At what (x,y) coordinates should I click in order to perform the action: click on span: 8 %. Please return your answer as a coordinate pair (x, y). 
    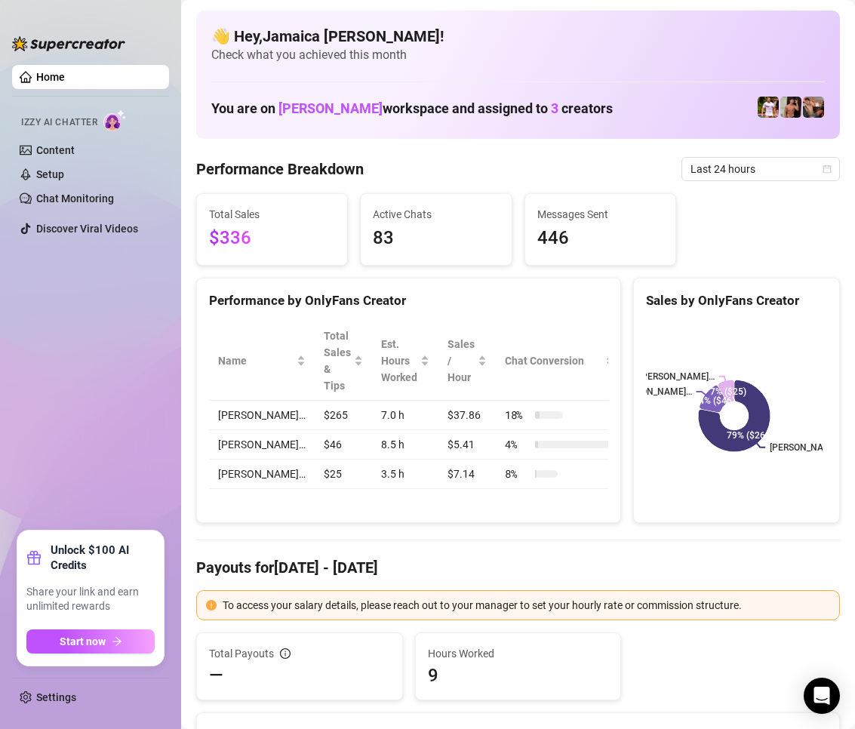
    Looking at the image, I should click on (517, 474).